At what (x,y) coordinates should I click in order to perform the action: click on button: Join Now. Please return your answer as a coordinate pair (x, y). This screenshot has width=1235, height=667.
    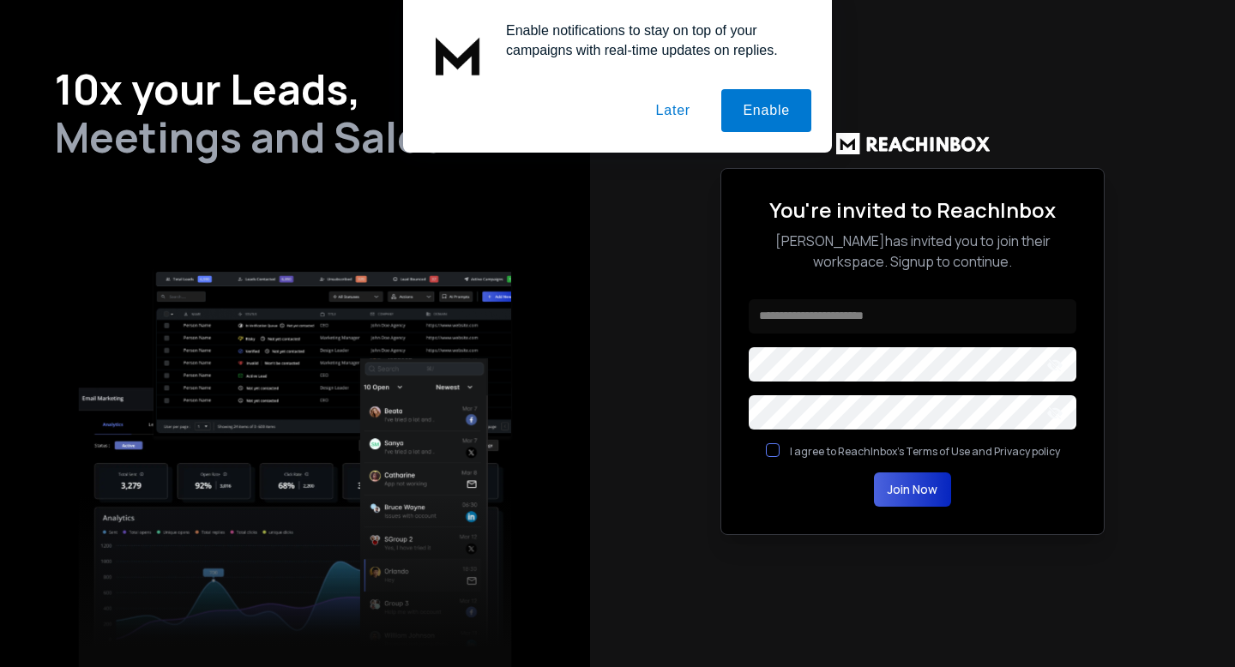
    Looking at the image, I should click on (913, 490).